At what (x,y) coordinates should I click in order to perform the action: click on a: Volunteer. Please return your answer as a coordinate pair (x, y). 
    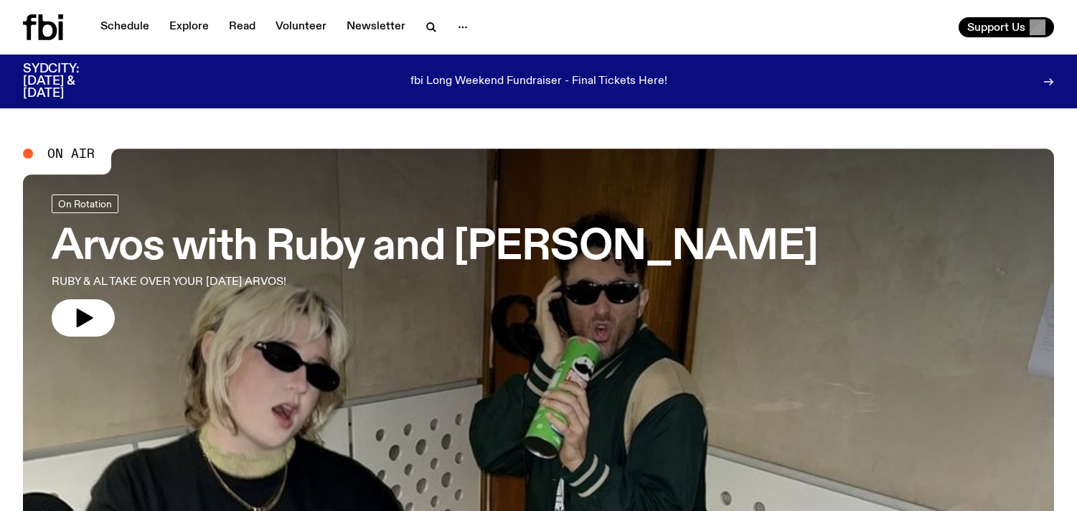
    Looking at the image, I should click on (301, 27).